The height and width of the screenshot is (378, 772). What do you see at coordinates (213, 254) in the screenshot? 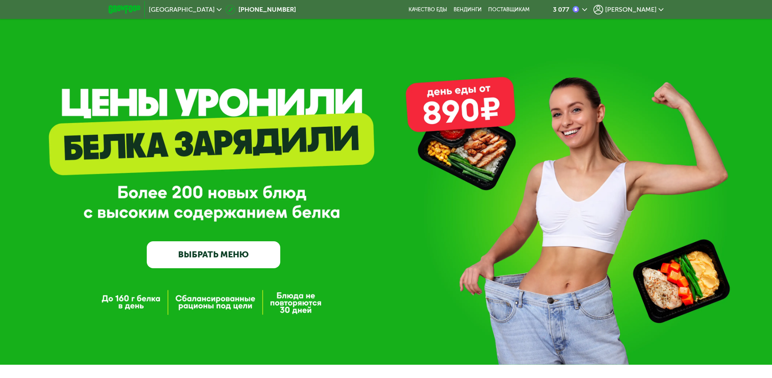
I see `a: ВЫБРАТЬ МЕНЮ` at bounding box center [213, 254].